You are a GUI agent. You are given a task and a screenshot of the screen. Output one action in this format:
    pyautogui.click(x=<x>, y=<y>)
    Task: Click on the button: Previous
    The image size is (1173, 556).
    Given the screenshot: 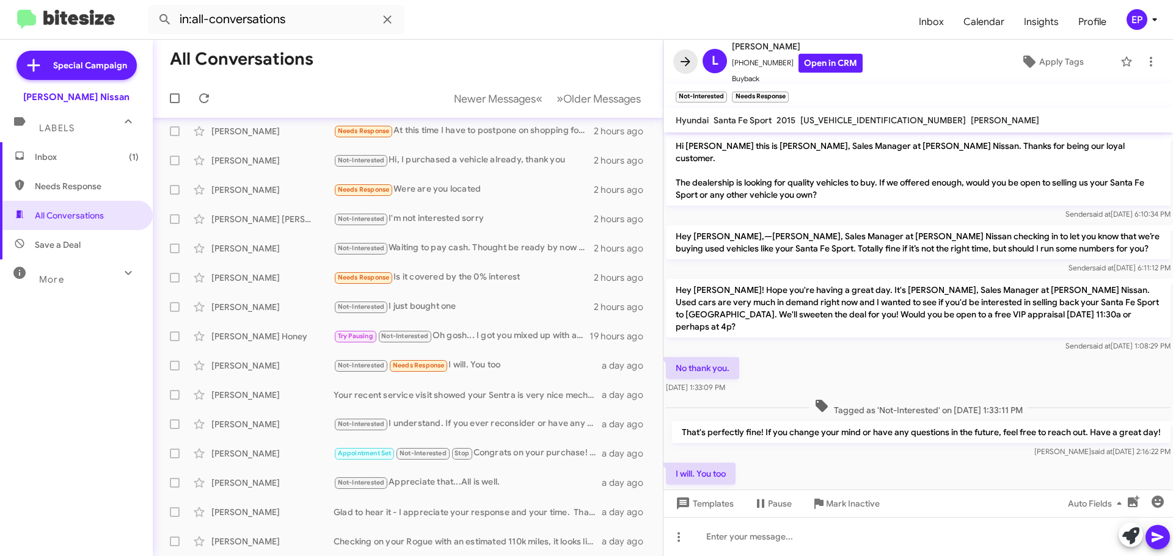 What is the action you would take?
    pyautogui.click(x=498, y=98)
    